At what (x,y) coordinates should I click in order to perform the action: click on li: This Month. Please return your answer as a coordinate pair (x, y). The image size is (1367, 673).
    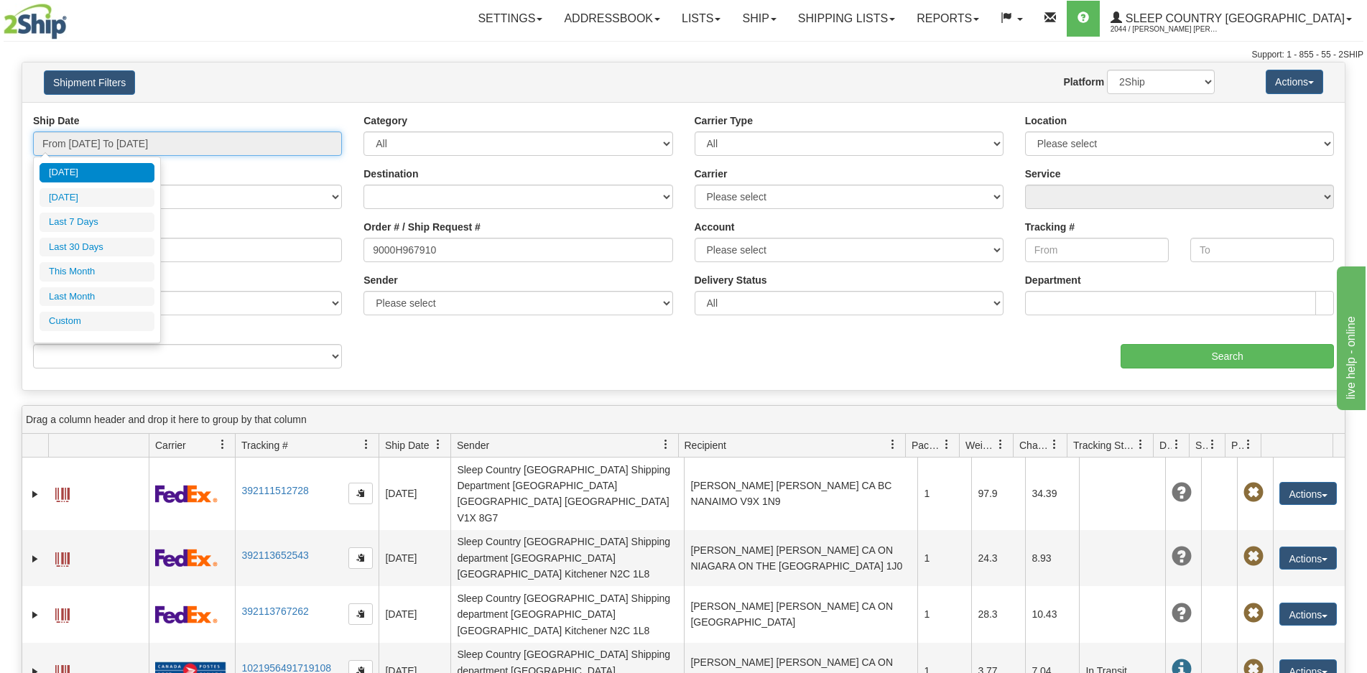
    Looking at the image, I should click on (97, 272).